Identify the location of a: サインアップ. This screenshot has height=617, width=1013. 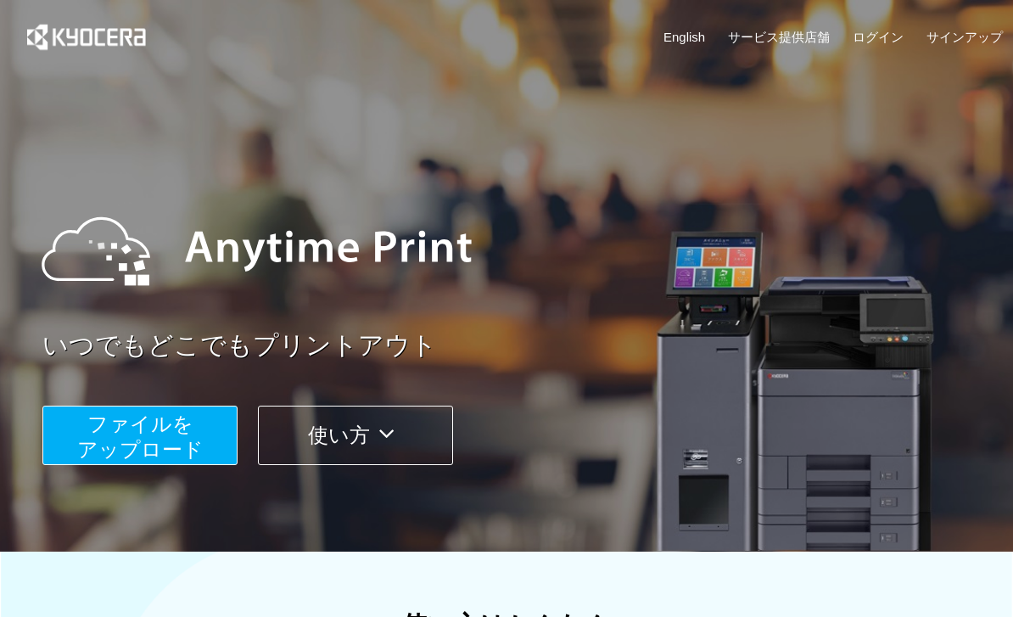
(965, 36).